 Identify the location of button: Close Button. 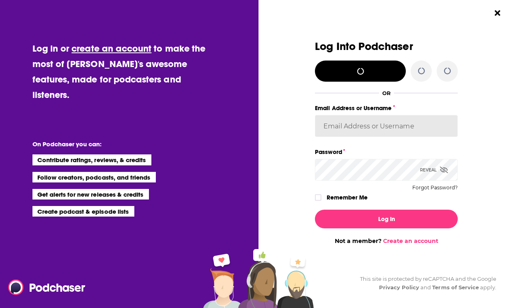
(498, 13).